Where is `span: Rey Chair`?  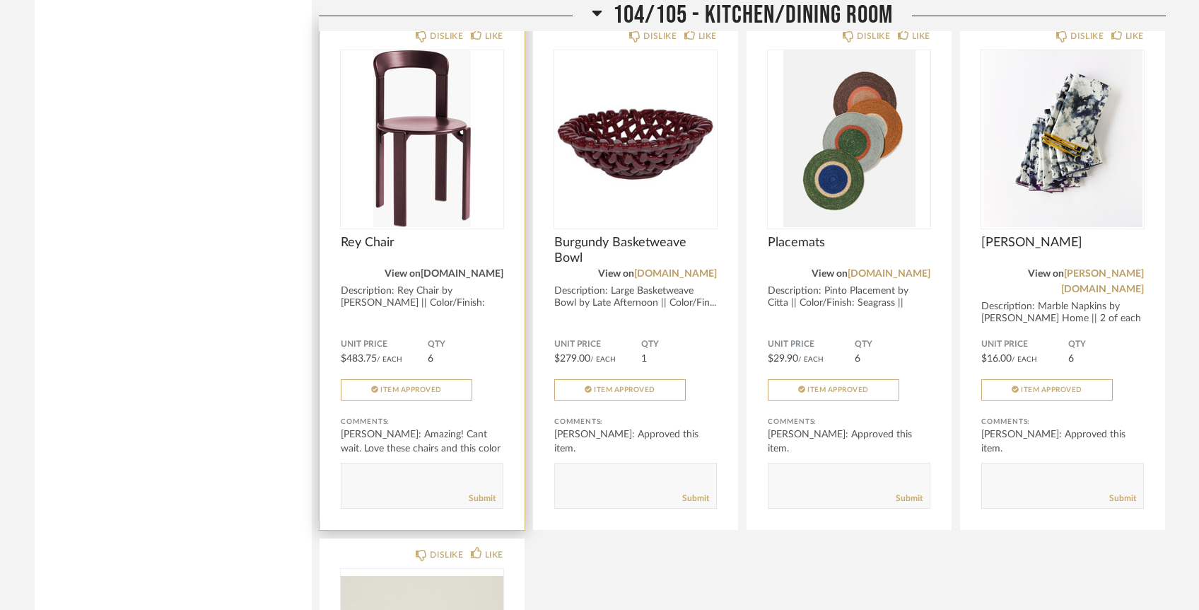 span: Rey Chair is located at coordinates (422, 243).